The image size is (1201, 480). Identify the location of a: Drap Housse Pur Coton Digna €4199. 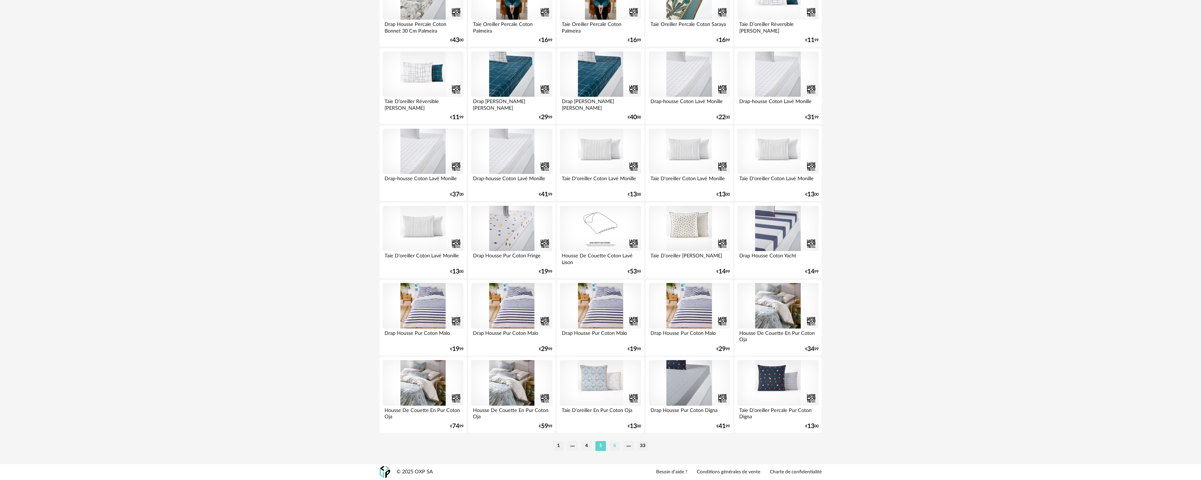
(689, 395).